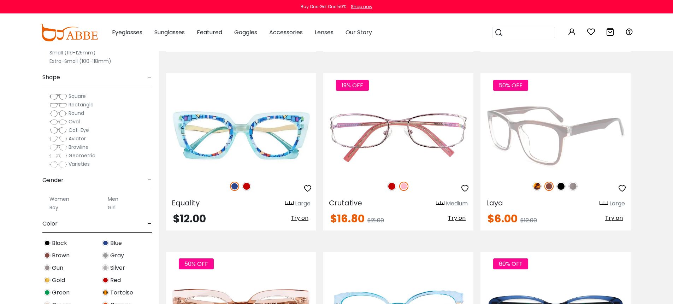  What do you see at coordinates (58, 105) in the screenshot?
I see `img: Rectangle.png` at bounding box center [58, 105].